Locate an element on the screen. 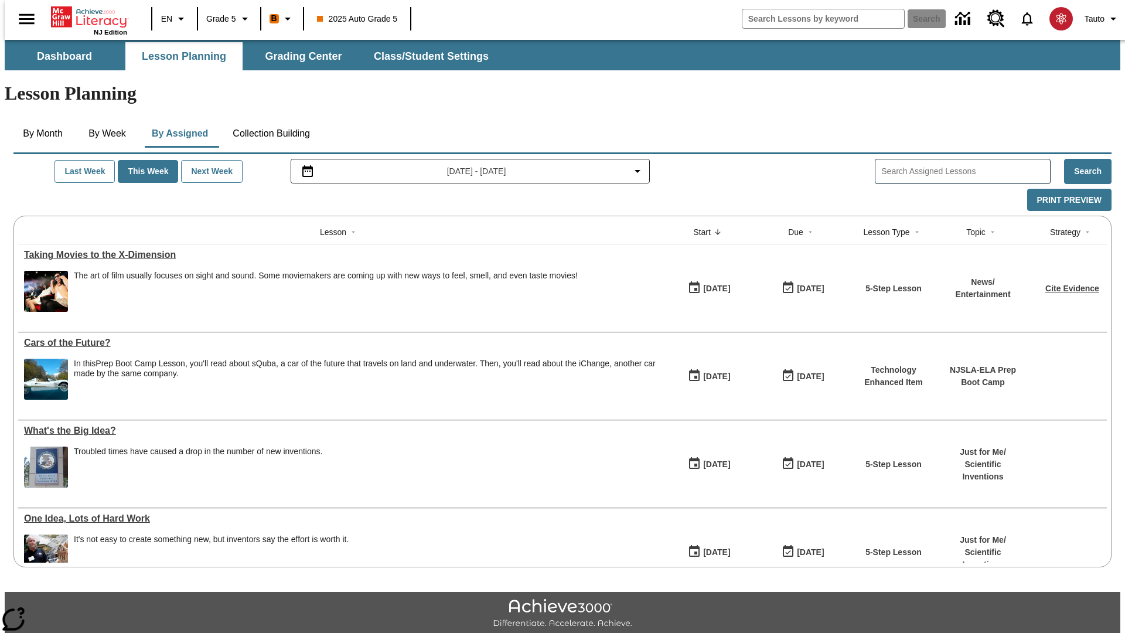 This screenshot has height=633, width=1125. span: It's not easy to create something new, but inventors say the effort is worth it. is located at coordinates (211, 555).